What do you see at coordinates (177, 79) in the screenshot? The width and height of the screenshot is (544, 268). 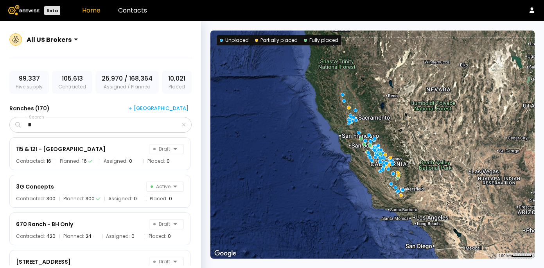 I see `span: 10,021` at bounding box center [177, 79].